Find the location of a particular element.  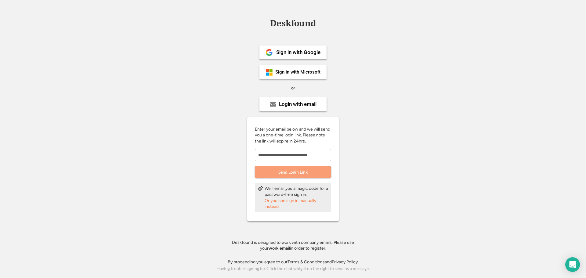

a: Terms & Conditions is located at coordinates (306, 262).